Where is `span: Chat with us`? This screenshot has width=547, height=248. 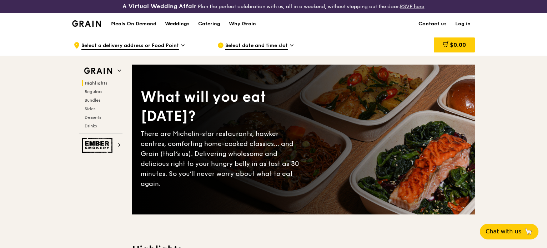
span: Chat with us is located at coordinates (503, 232).